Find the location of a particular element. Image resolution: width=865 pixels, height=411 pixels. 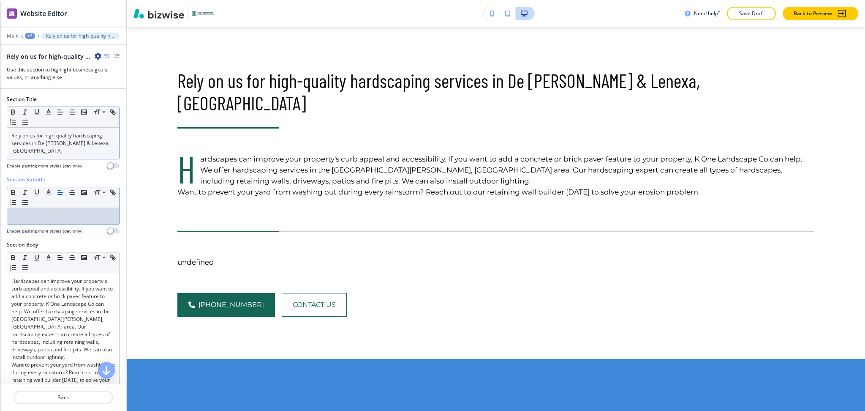

p: Back to Preview is located at coordinates (813, 14).